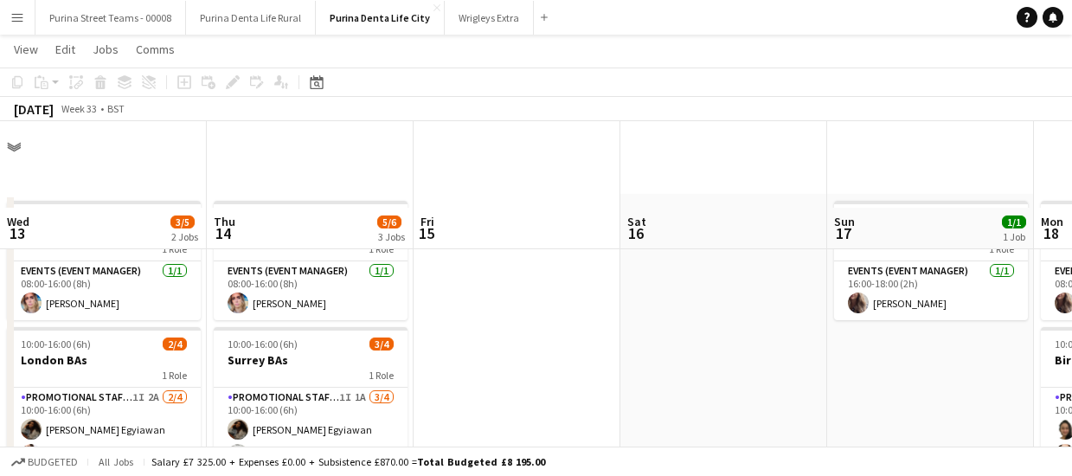 The image size is (1072, 476). What do you see at coordinates (65, 49) in the screenshot?
I see `a: Edit` at bounding box center [65, 49].